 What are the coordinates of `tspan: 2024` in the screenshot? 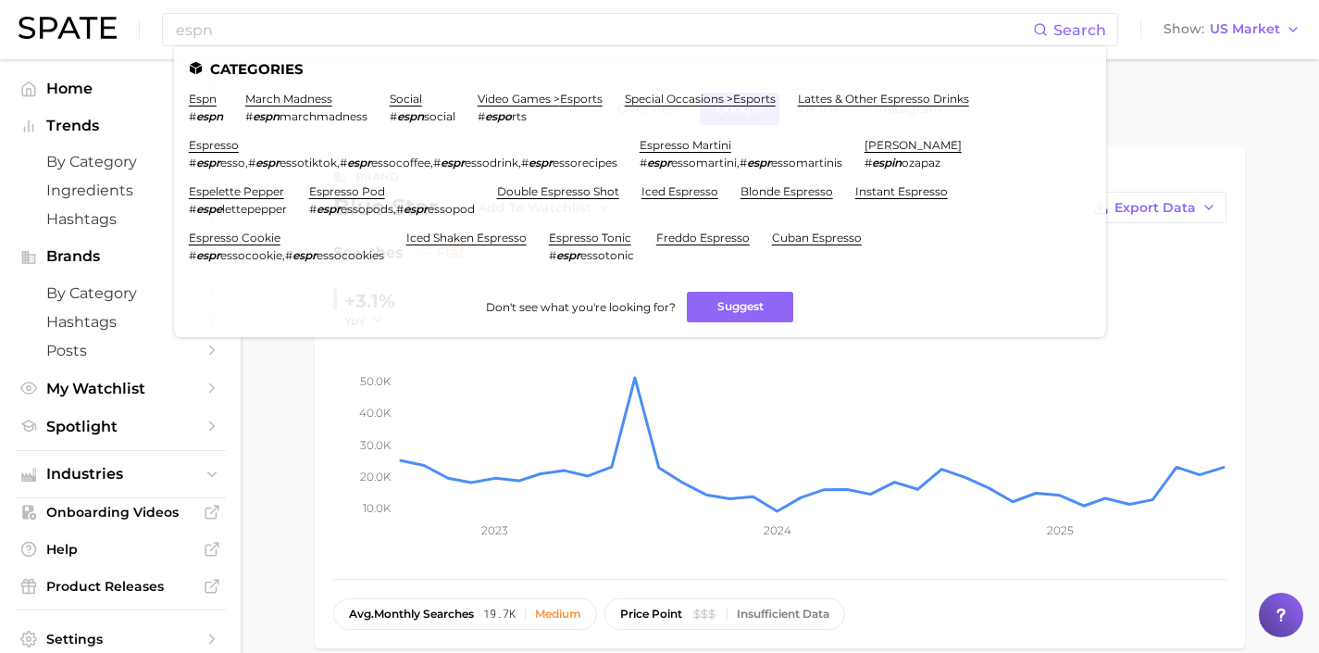 It's located at (777, 529).